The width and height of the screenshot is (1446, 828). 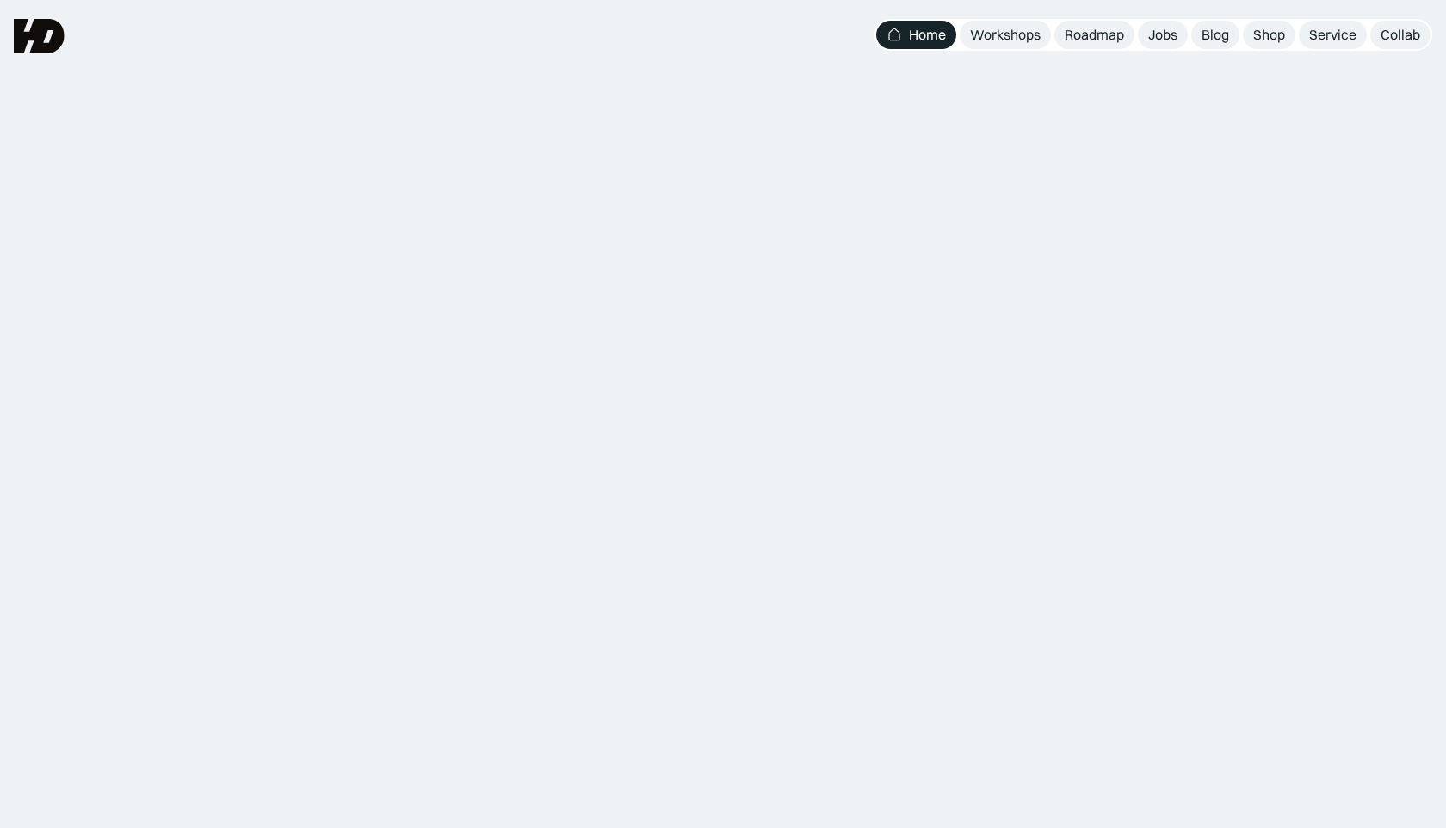 What do you see at coordinates (1094, 34) in the screenshot?
I see `a: Roadmap` at bounding box center [1094, 34].